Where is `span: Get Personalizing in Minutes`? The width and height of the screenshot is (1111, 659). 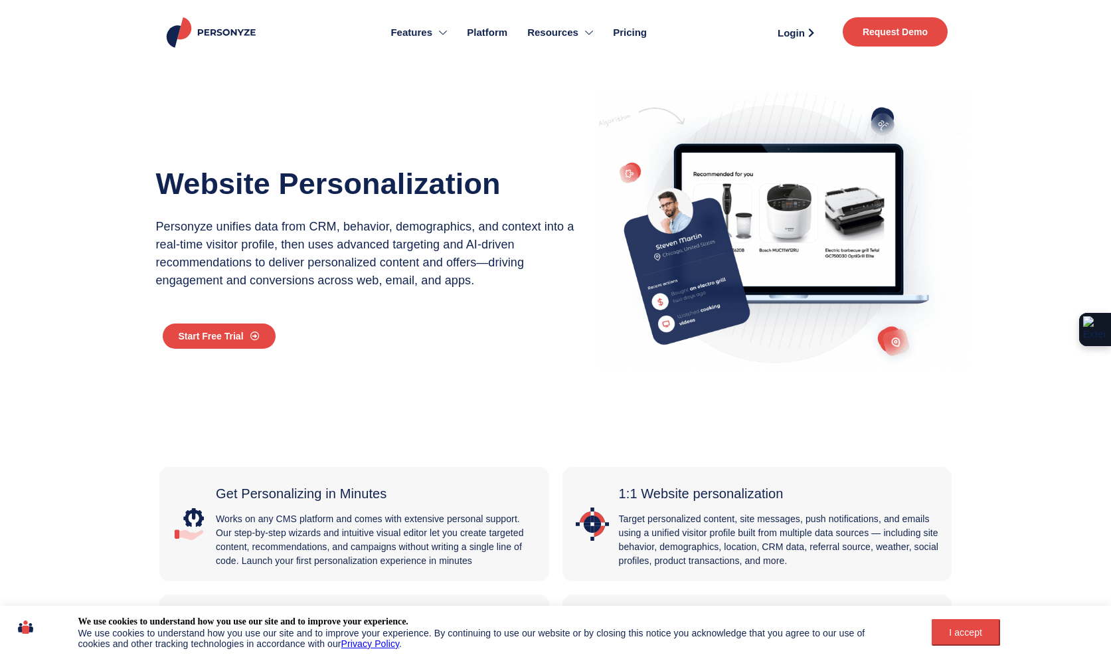
span: Get Personalizing in Minutes is located at coordinates (301, 493).